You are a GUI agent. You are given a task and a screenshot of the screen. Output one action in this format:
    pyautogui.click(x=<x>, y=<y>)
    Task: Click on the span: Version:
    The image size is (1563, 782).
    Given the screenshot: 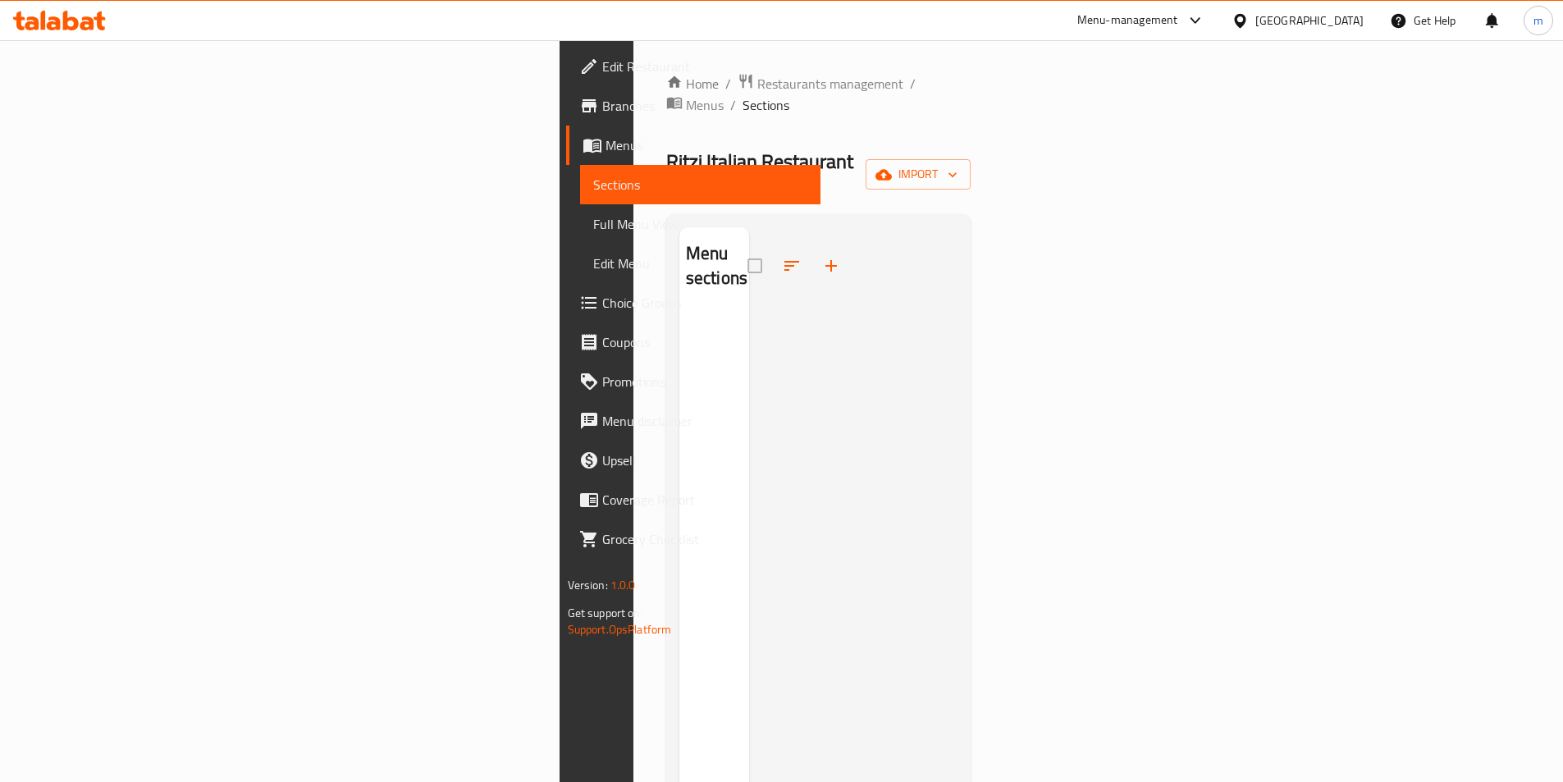 What is the action you would take?
    pyautogui.click(x=587, y=585)
    